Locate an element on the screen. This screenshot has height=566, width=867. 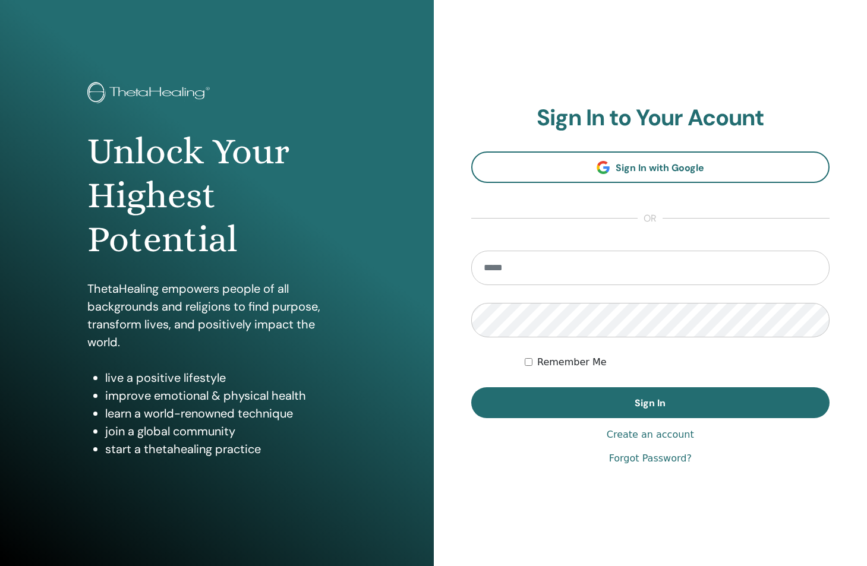
h1: Unlock Your Highest Potential is located at coordinates (217, 196).